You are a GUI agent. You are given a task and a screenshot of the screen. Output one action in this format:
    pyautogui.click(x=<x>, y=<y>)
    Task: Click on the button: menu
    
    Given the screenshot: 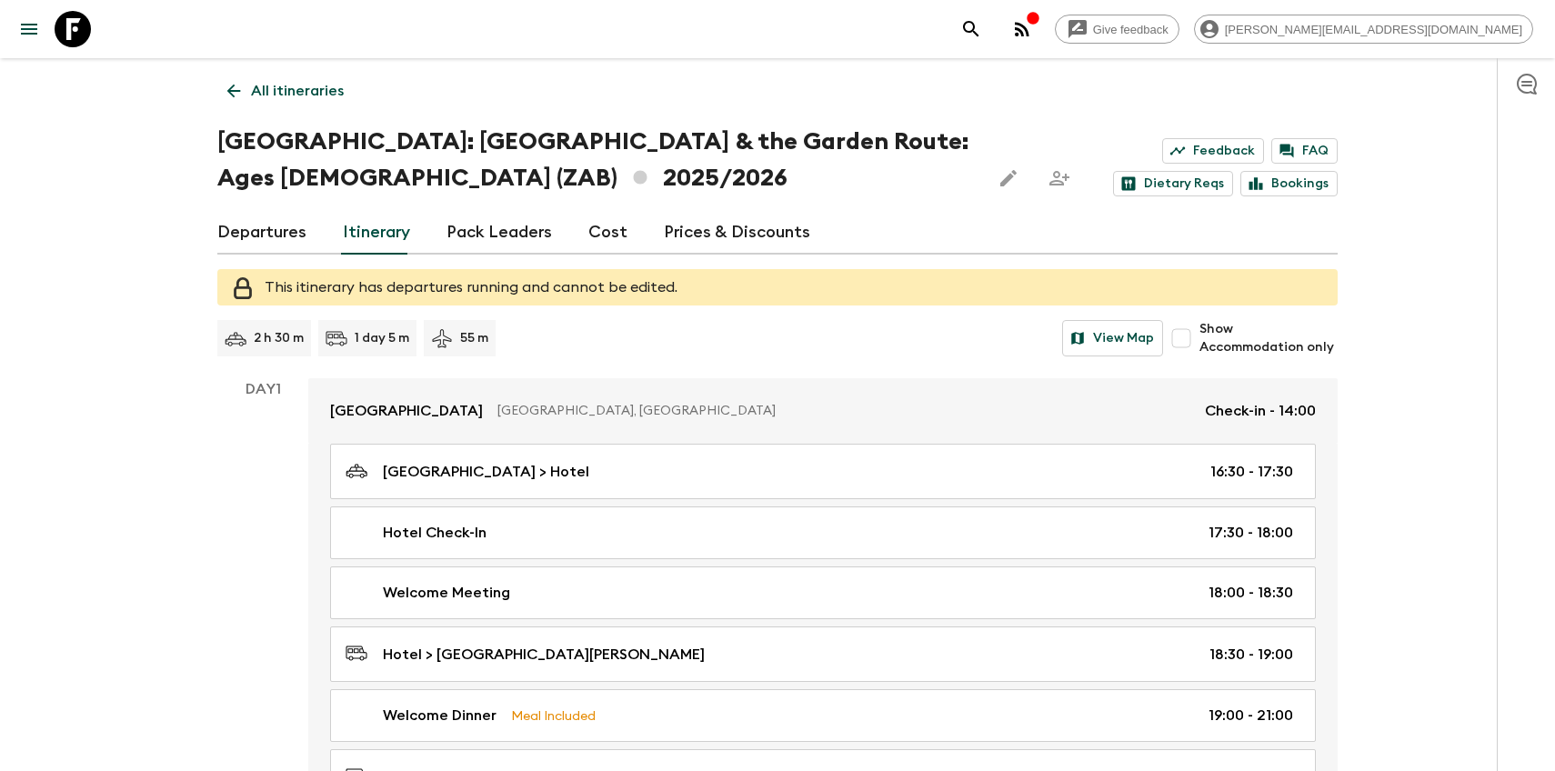 What is the action you would take?
    pyautogui.click(x=29, y=29)
    